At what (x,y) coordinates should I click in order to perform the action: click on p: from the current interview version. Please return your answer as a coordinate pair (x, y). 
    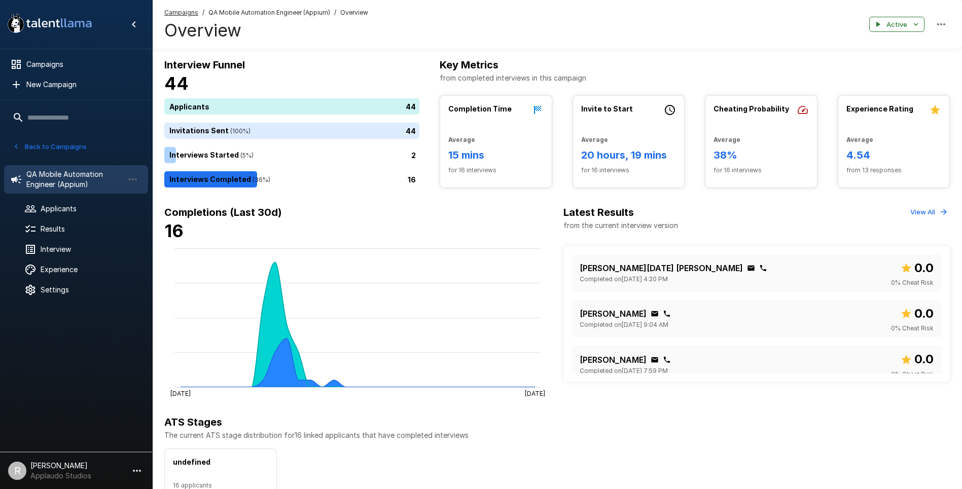
    Looking at the image, I should click on (621, 226).